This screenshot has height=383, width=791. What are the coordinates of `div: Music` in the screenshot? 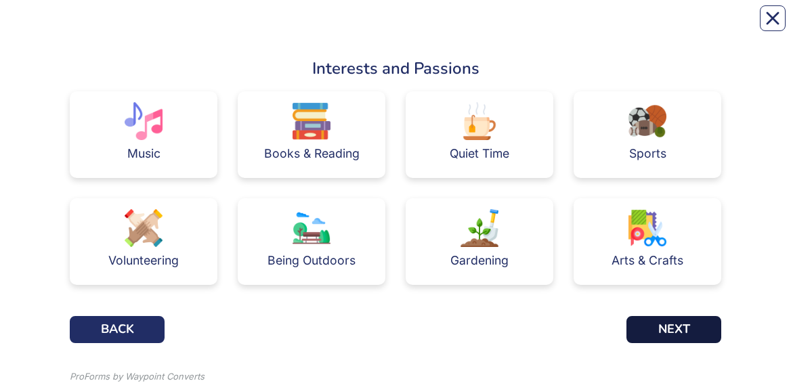 It's located at (144, 154).